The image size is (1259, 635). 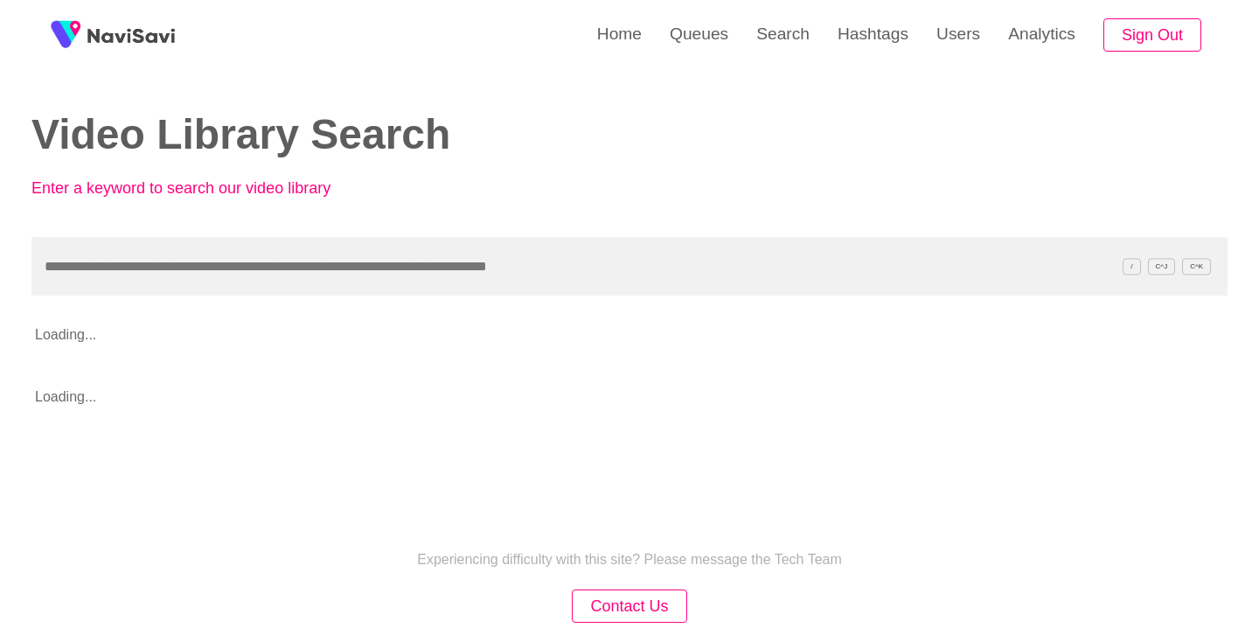 I want to click on span: C^K, so click(x=1196, y=266).